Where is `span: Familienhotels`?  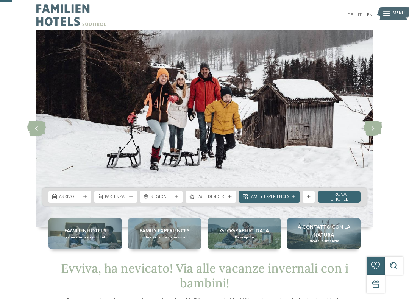 span: Familienhotels is located at coordinates (85, 231).